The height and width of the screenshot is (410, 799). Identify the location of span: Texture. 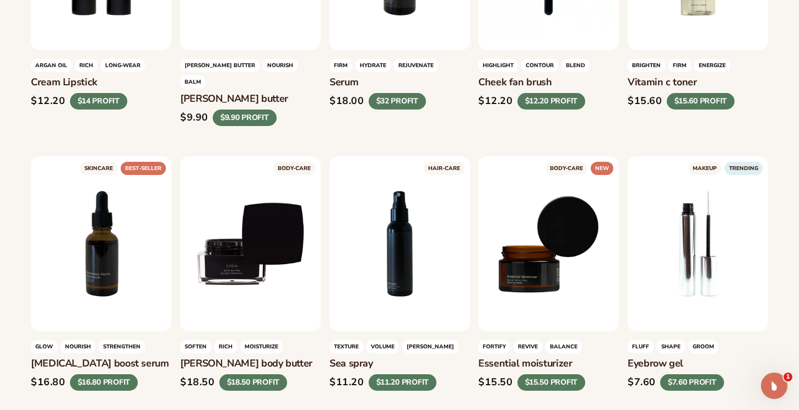
(346, 347).